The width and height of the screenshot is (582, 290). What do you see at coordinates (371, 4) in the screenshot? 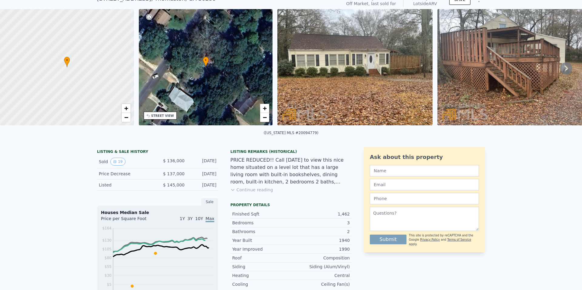
I see `div: Off Market, last sold for` at bounding box center [371, 4].